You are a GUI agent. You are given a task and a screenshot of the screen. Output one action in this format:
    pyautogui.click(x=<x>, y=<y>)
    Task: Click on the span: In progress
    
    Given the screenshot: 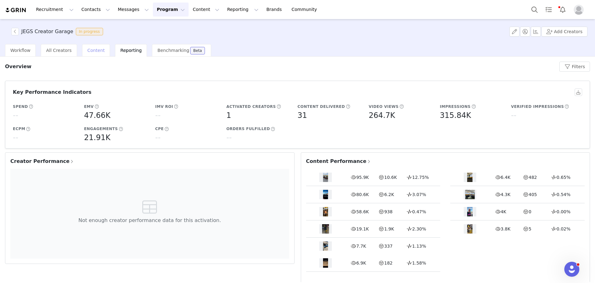 What is the action you would take?
    pyautogui.click(x=89, y=32)
    